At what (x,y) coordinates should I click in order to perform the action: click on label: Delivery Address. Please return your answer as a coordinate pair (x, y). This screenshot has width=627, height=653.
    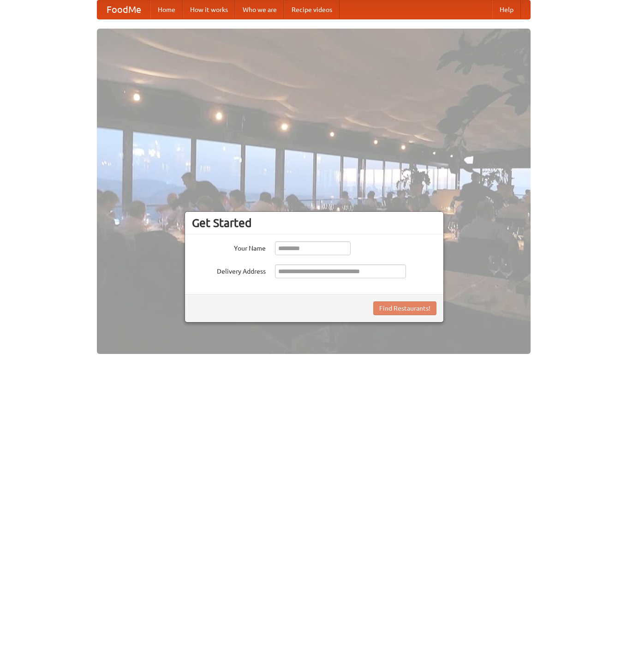
    Looking at the image, I should click on (229, 270).